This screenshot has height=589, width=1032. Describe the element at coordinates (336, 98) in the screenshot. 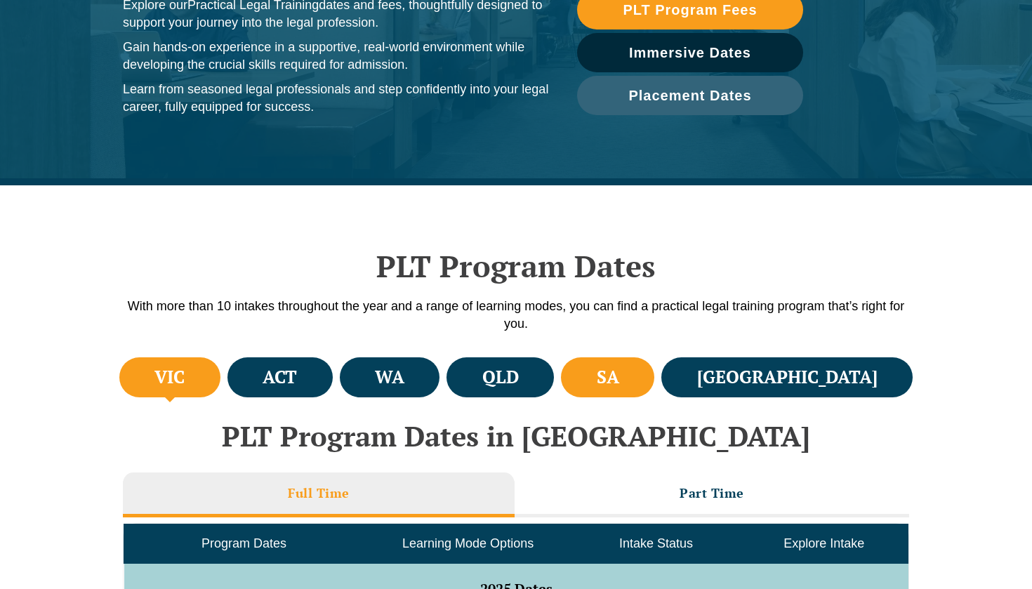

I see `p: Learn from seasoned legal professionals and step confidently into your legal career, fully equipp...` at that location.